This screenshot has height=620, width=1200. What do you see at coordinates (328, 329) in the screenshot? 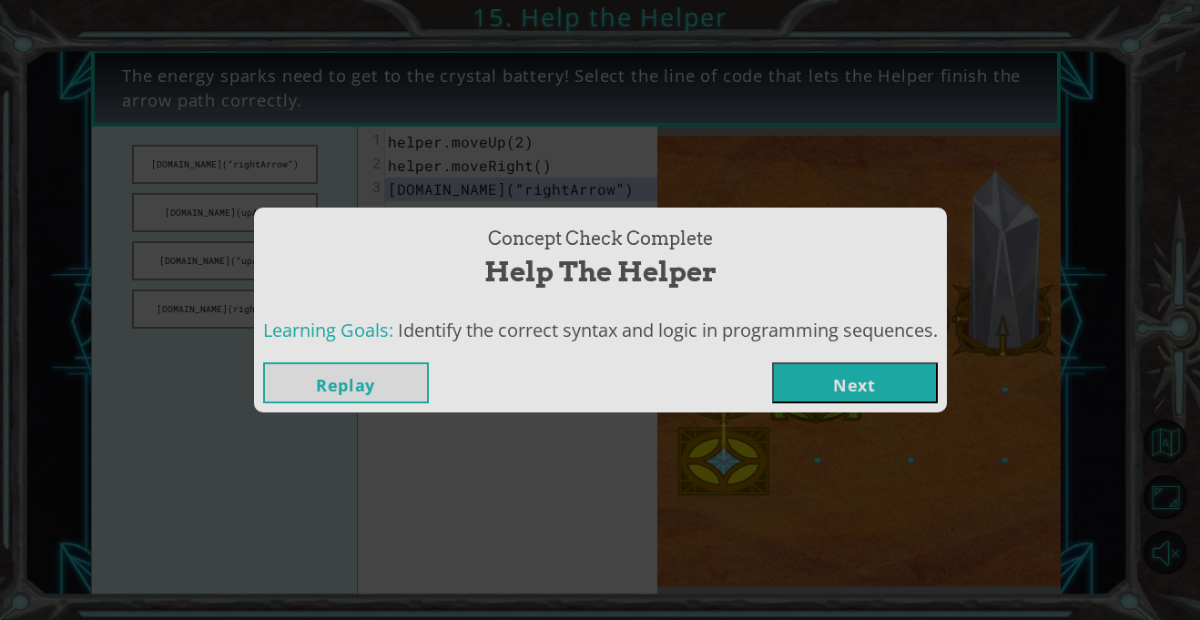
I see `span: Learning Goals:` at bounding box center [328, 329].